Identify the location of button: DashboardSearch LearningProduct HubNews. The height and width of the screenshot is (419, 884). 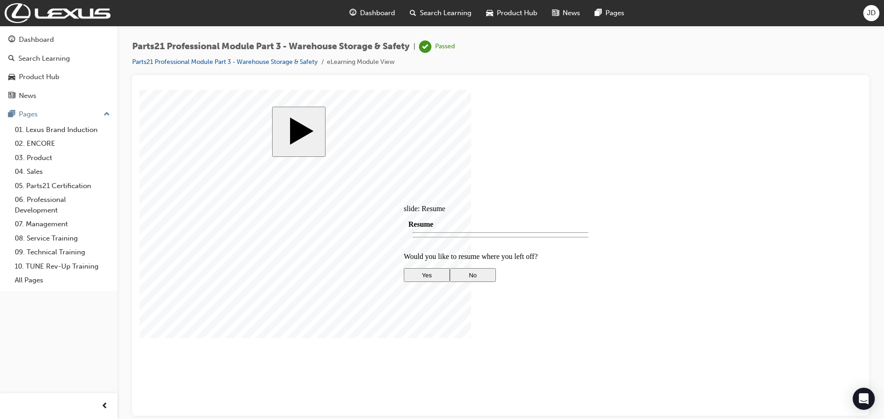
(58, 68).